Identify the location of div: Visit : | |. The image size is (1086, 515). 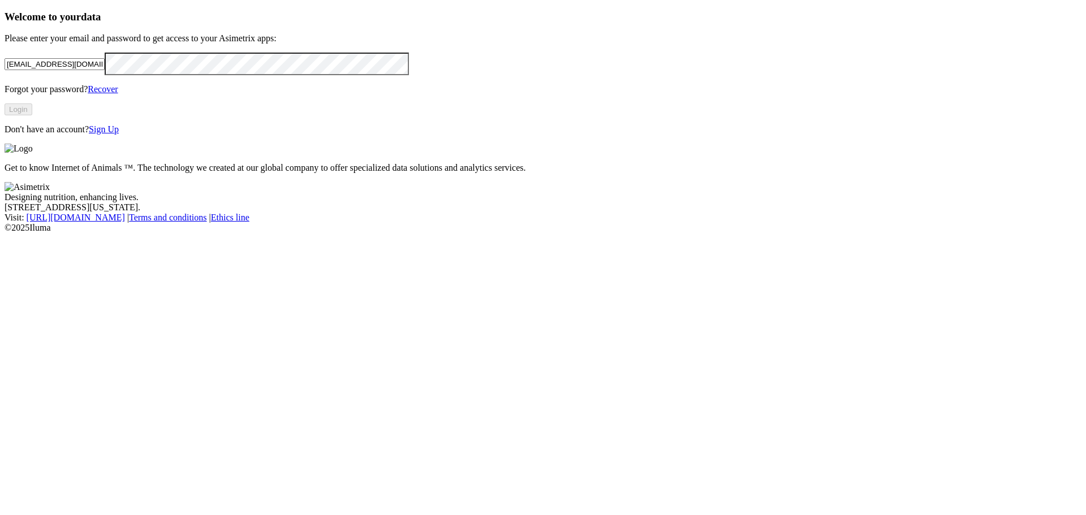
(543, 218).